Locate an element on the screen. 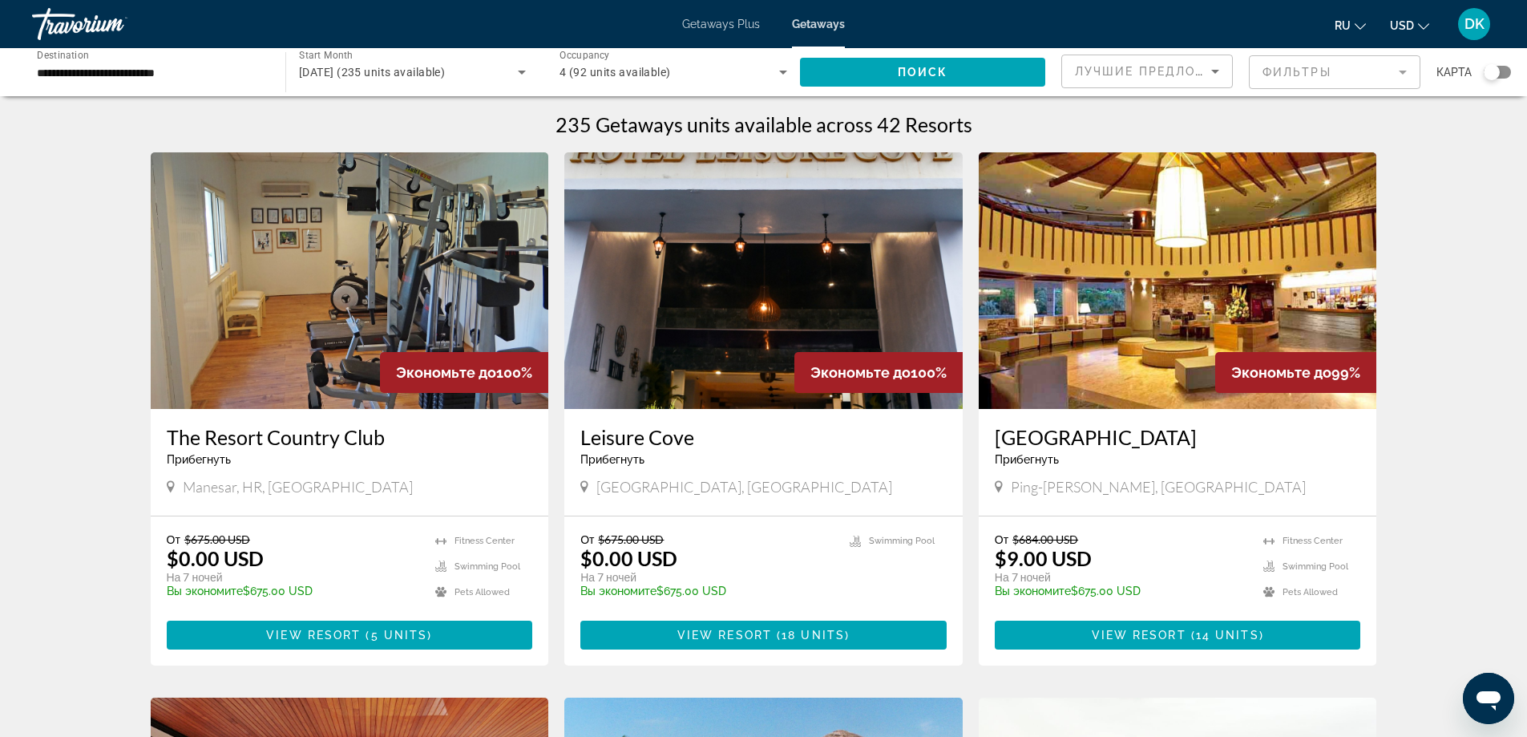 The height and width of the screenshot is (737, 1527). span: DK is located at coordinates (1474, 24).